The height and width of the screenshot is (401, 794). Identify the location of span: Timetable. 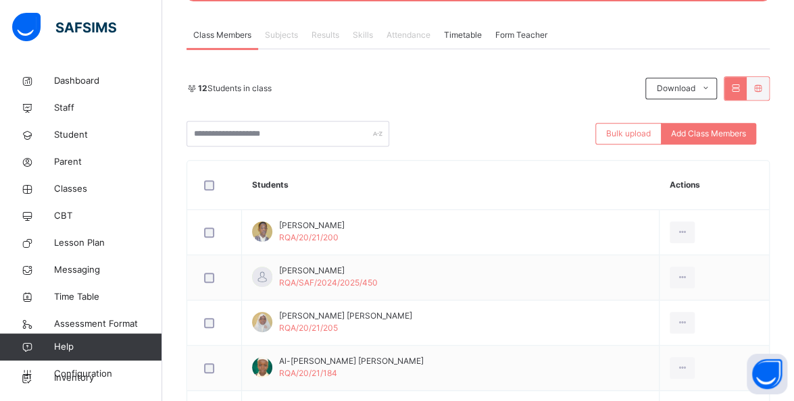
(463, 35).